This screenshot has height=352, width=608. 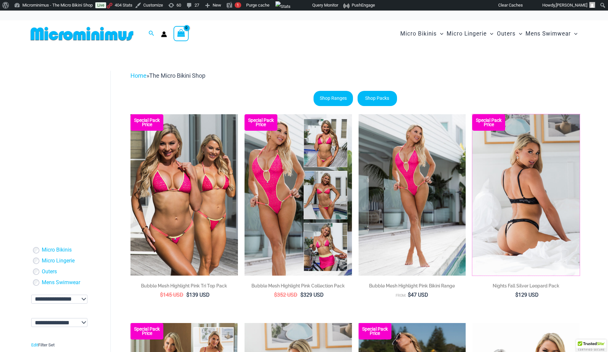 What do you see at coordinates (412, 286) in the screenshot?
I see `a: Bubble Mesh Highlight Pink Bikini Range` at bounding box center [412, 286].